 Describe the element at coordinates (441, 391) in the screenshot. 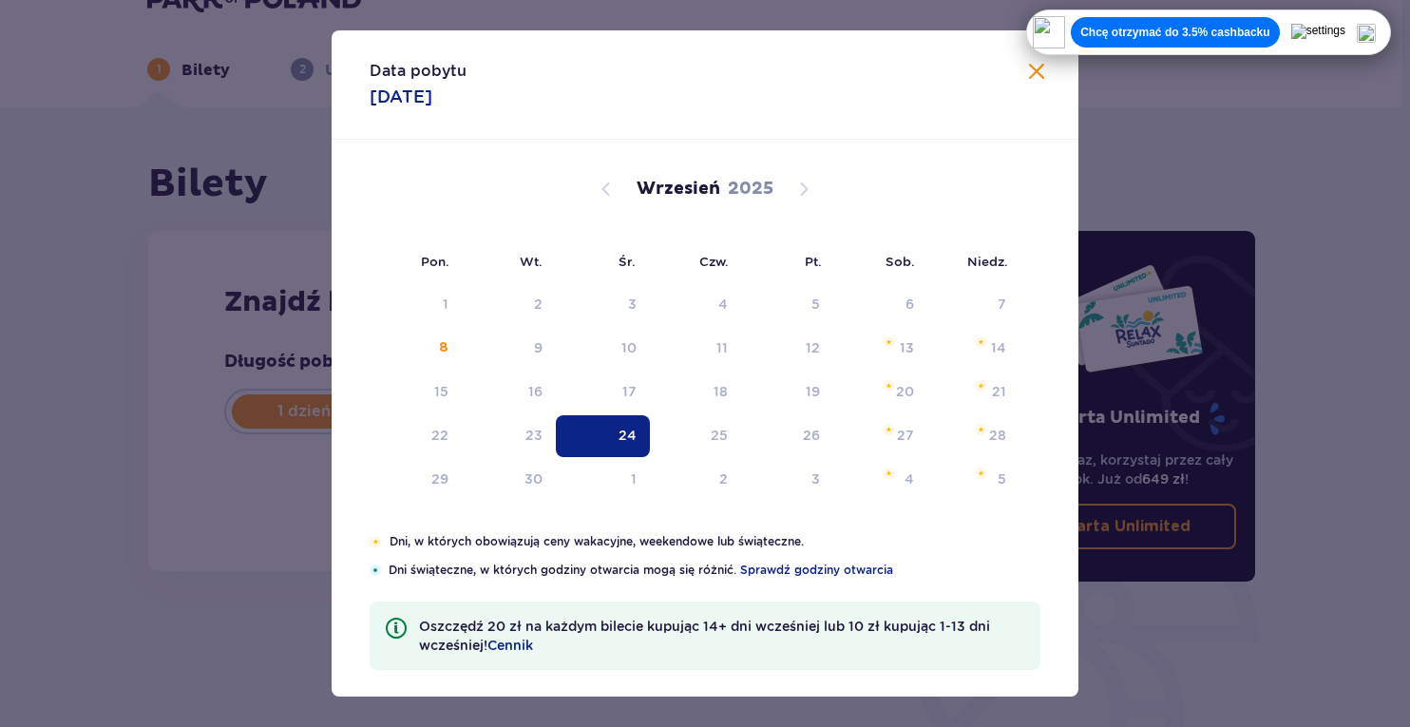

I see `div: 15` at that location.